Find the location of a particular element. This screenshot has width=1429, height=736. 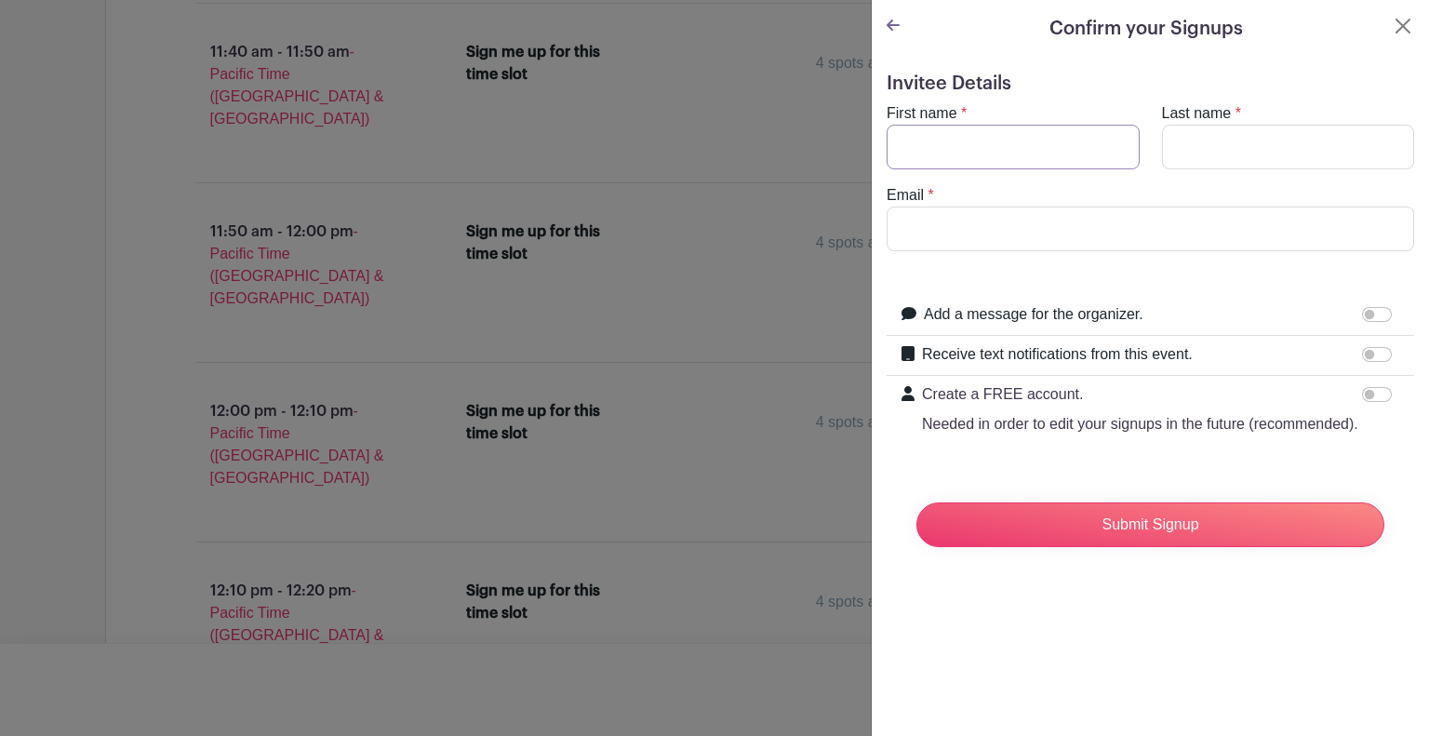

button: Close is located at coordinates (1402, 26).